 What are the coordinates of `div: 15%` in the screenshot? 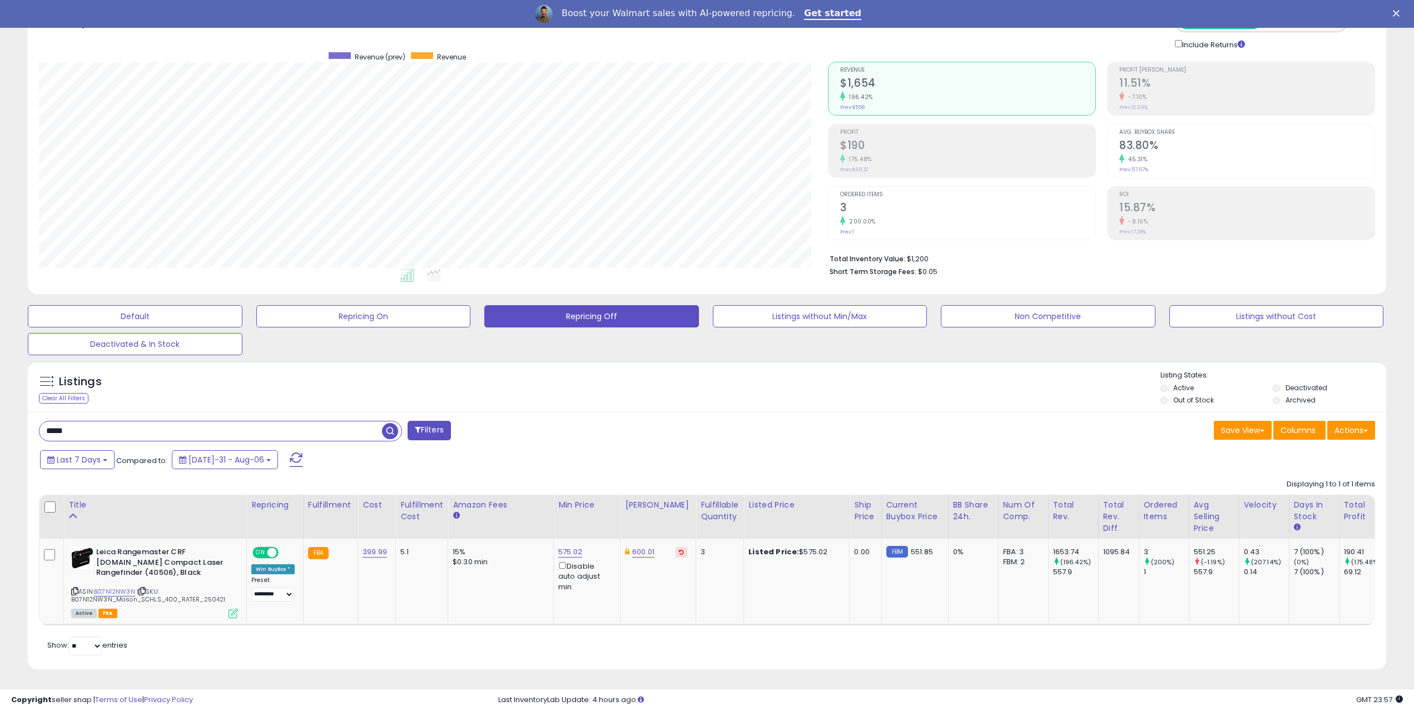 It's located at (499, 552).